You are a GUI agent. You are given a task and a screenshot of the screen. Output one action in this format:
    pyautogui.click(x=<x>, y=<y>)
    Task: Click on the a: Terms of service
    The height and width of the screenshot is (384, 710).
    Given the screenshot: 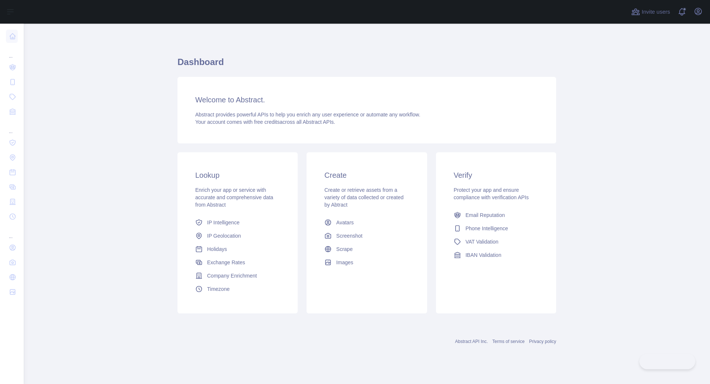 What is the action you would take?
    pyautogui.click(x=508, y=342)
    